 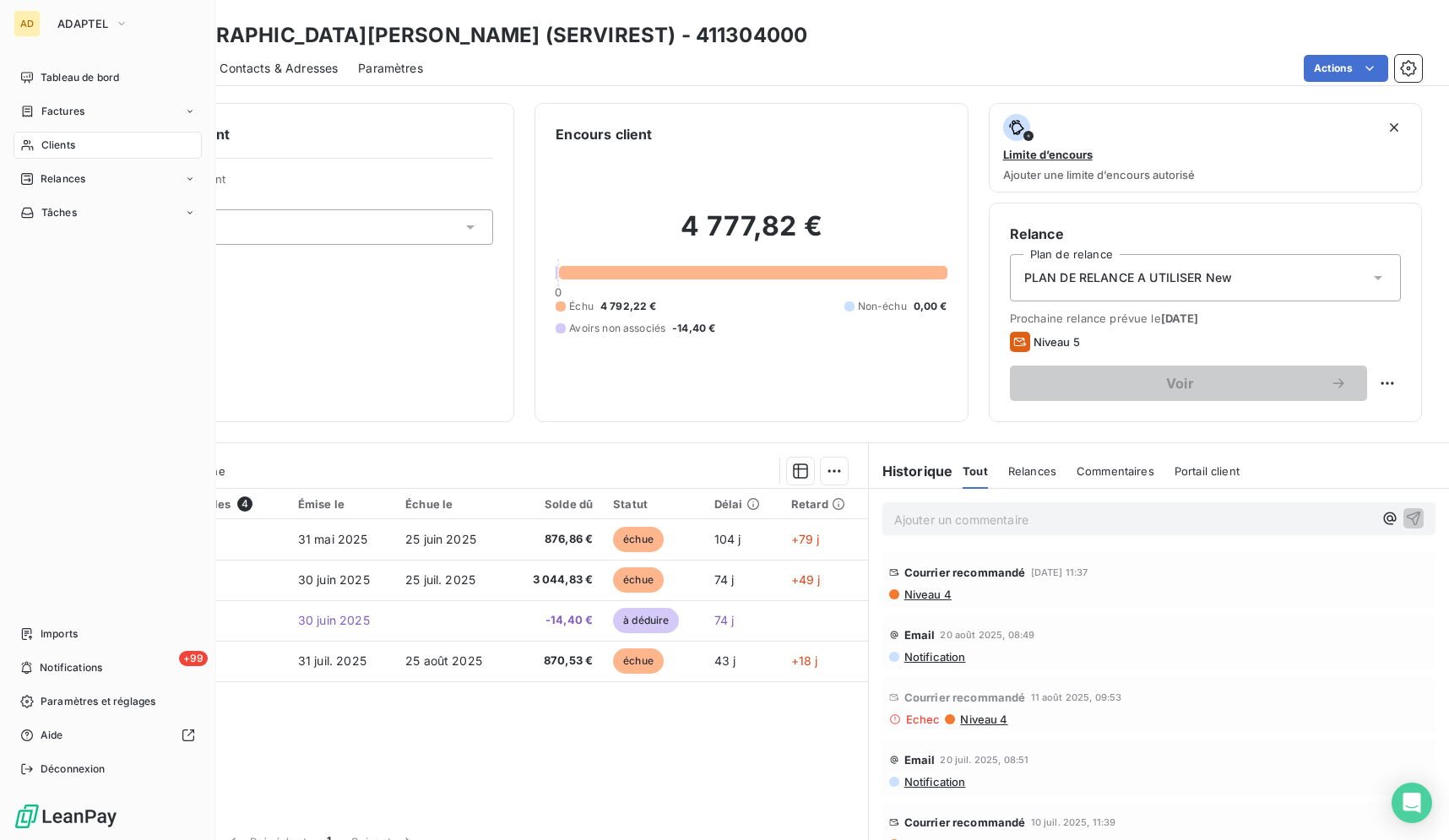 What do you see at coordinates (441, 539) in the screenshot?
I see `span: 25 juin 2025` at bounding box center [441, 539].